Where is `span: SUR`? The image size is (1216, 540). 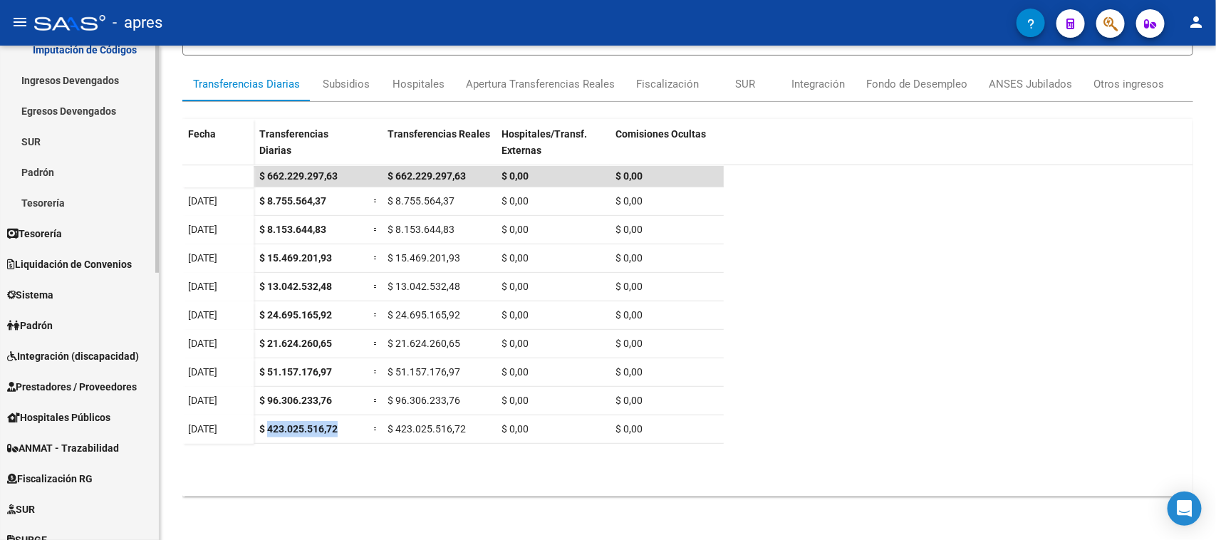
span: SUR is located at coordinates (21, 509).